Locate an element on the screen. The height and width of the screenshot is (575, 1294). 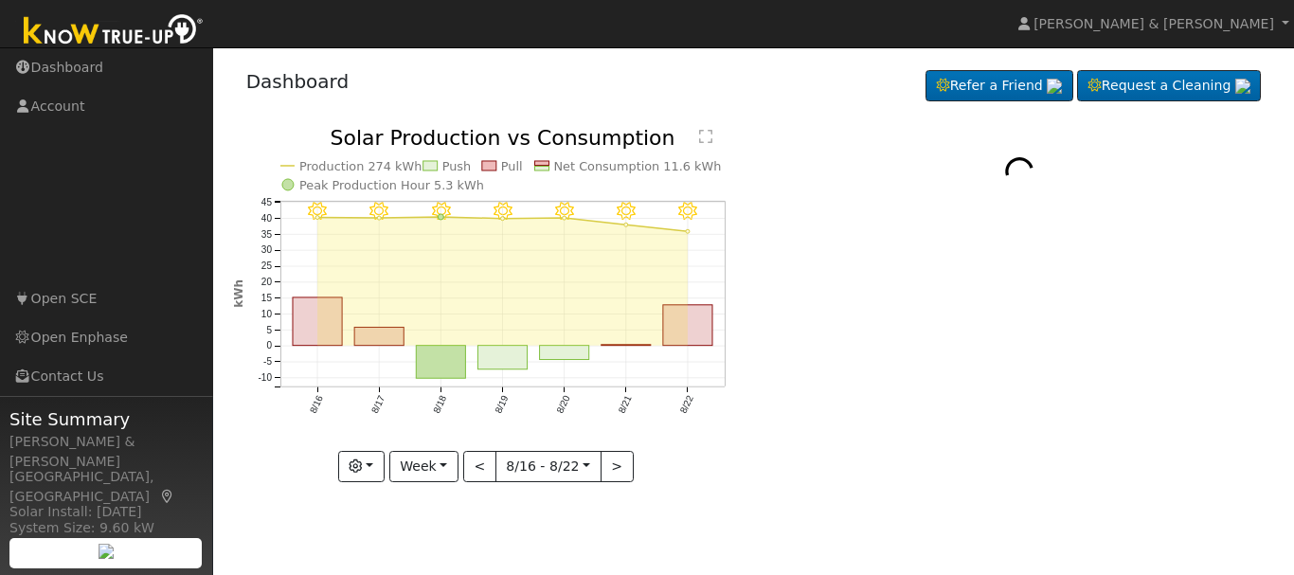
a: Request a Cleaning is located at coordinates (1169, 86).